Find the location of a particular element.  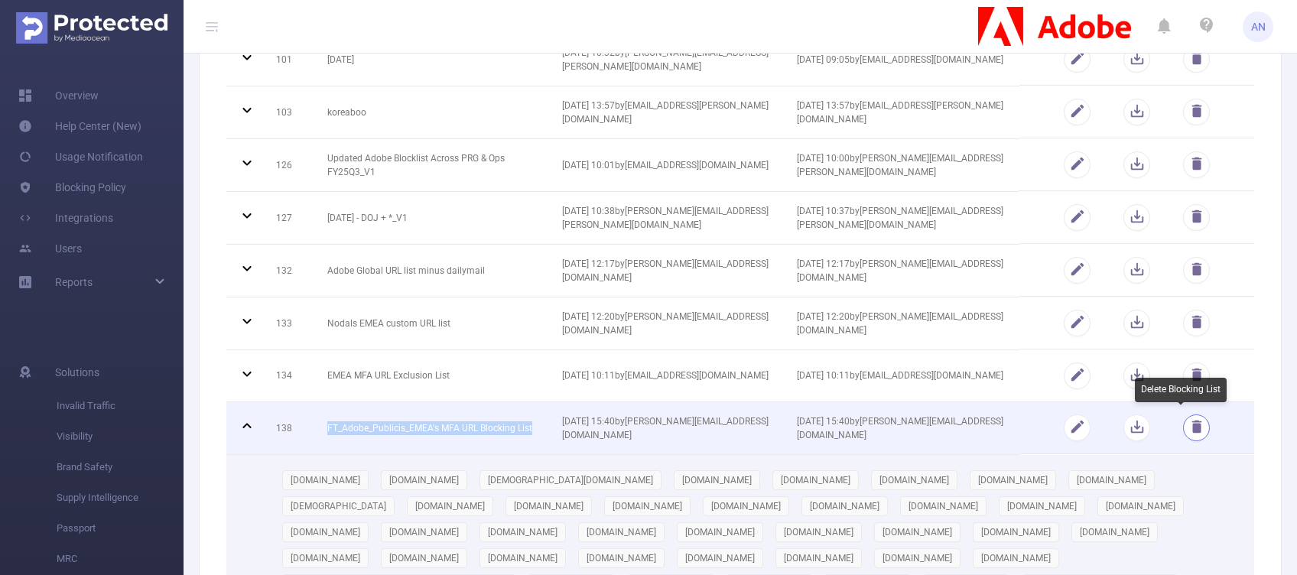

span: Brand Safety is located at coordinates (120, 467).